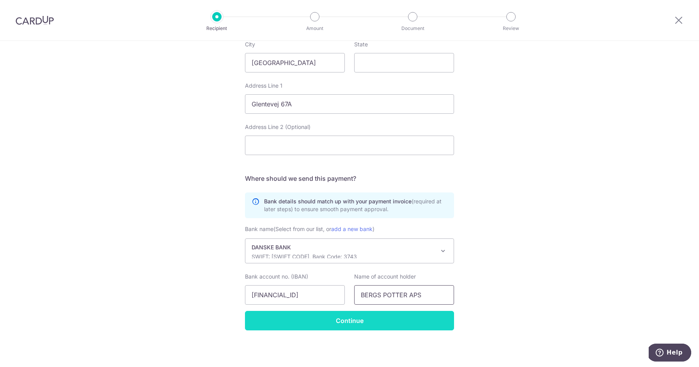 The height and width of the screenshot is (367, 699). Describe the element at coordinates (310, 229) in the screenshot. I see `label: Bank name` at that location.